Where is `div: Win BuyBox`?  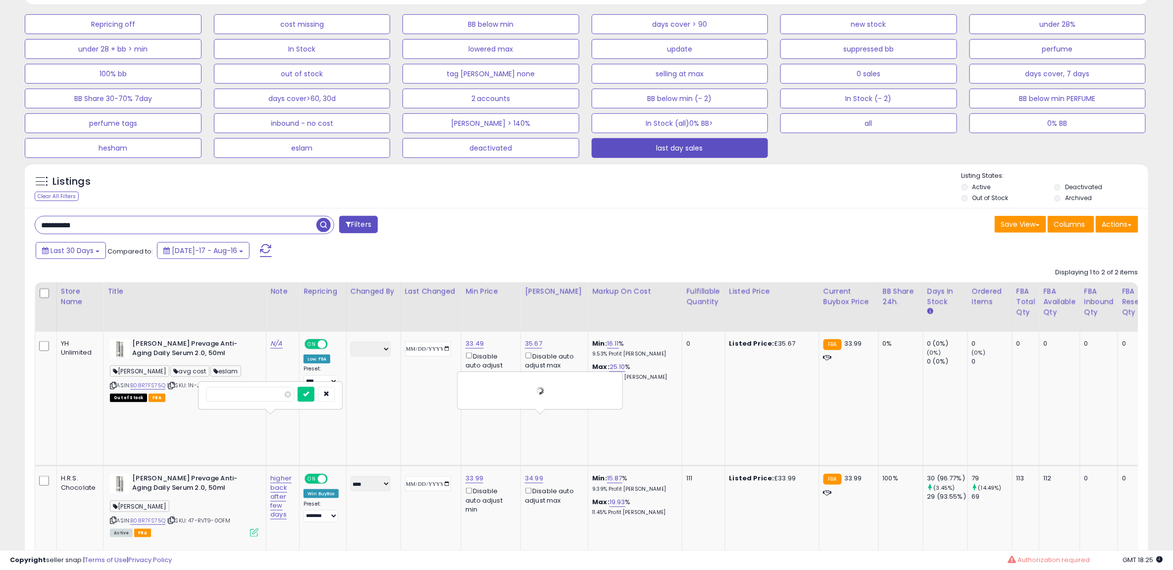
div: Win BuyBox is located at coordinates (321, 494).